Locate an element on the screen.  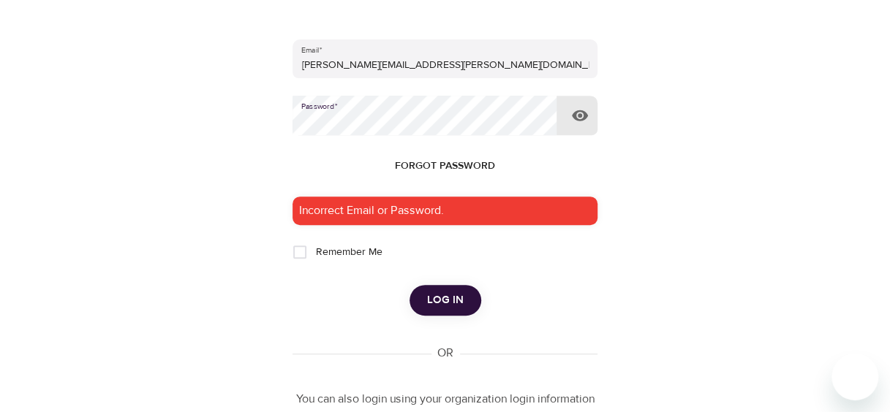
span: Remember Me is located at coordinates (348, 252).